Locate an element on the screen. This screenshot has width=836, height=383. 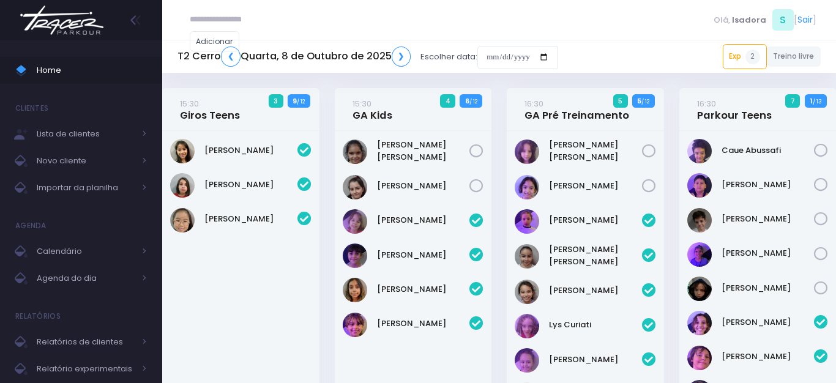
a: Sair is located at coordinates (804, 20).